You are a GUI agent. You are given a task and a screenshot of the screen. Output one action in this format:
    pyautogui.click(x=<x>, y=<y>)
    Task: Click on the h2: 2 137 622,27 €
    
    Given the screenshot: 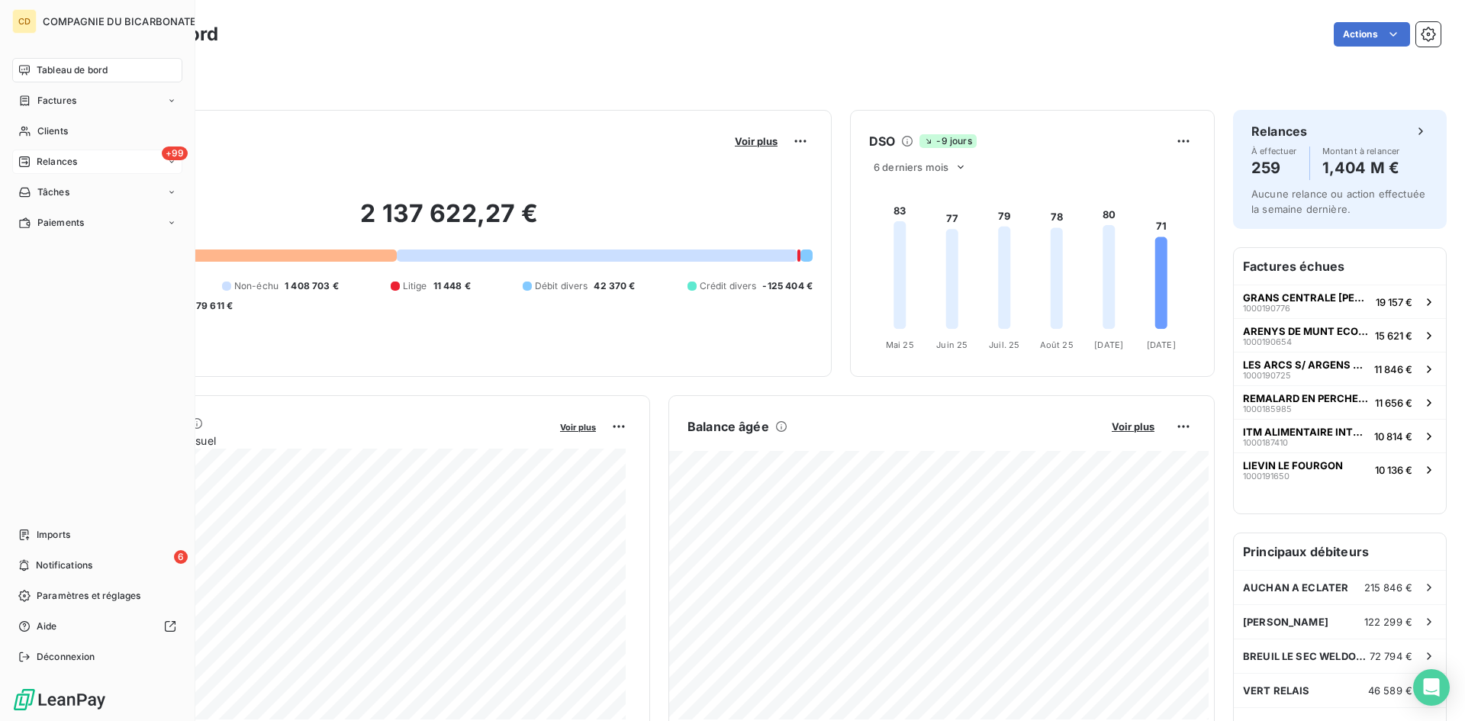 What is the action you would take?
    pyautogui.click(x=449, y=221)
    